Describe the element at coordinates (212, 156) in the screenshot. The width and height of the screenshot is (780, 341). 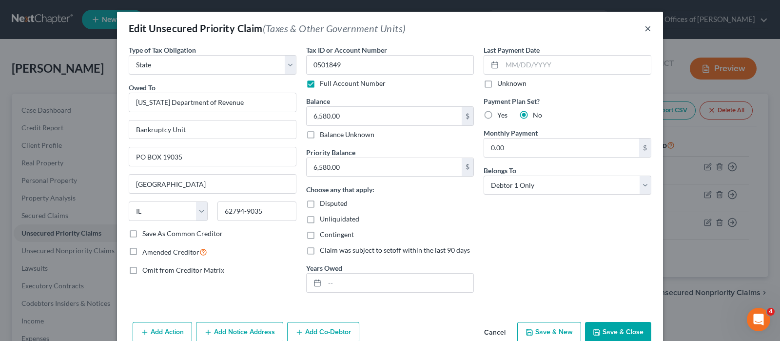
I see `input: Apt, Suite, etc...` at that location.